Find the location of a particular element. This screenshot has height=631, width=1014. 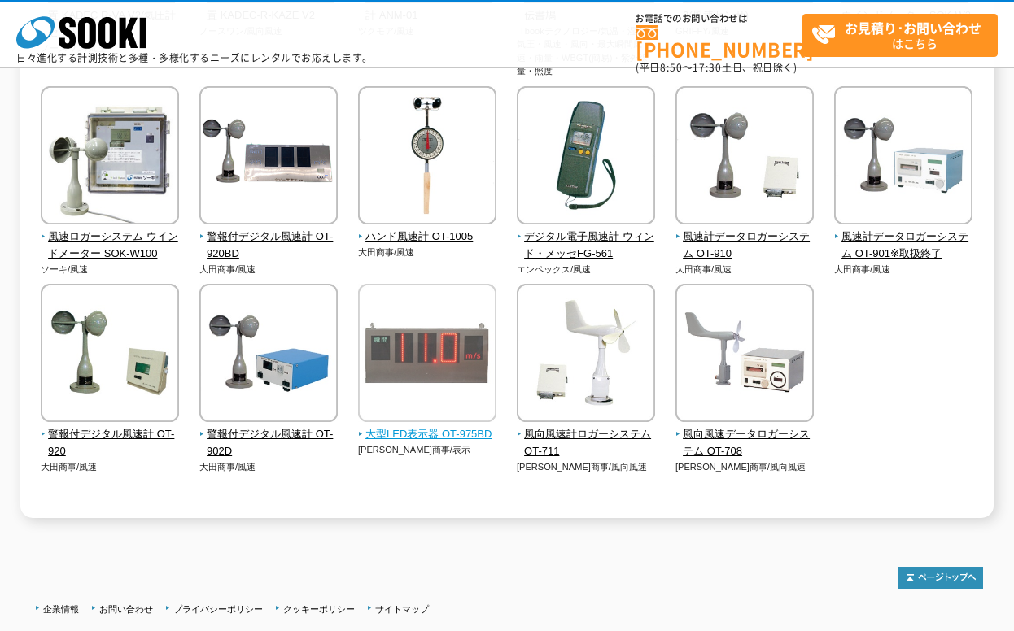

span: お電話でのお問い合わせは is located at coordinates (719, 19).